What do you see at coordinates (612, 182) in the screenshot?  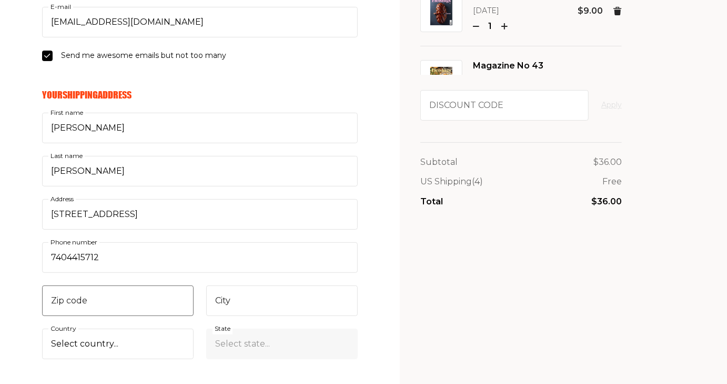 I see `p: Free` at bounding box center [612, 182].